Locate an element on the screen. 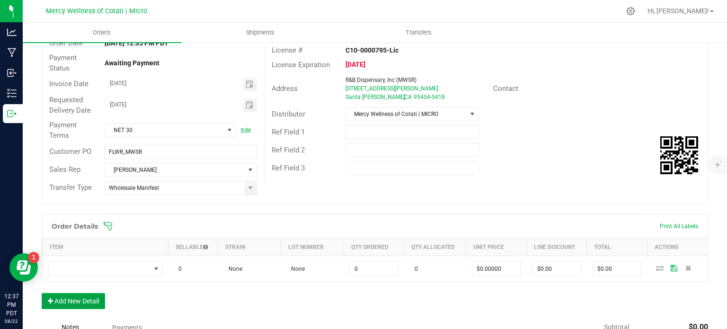 The image size is (727, 329). inline-svg: Outbound is located at coordinates (12, 114).